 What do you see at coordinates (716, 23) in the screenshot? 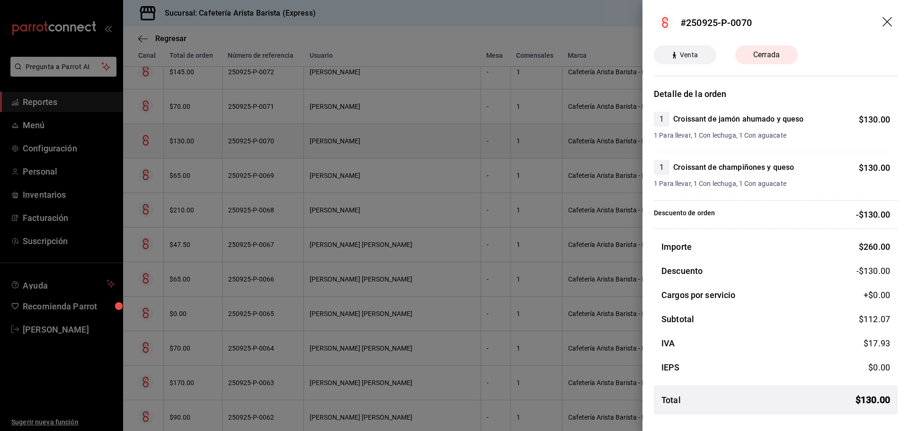
I see `div: #250925-P-0070` at bounding box center [716, 23].